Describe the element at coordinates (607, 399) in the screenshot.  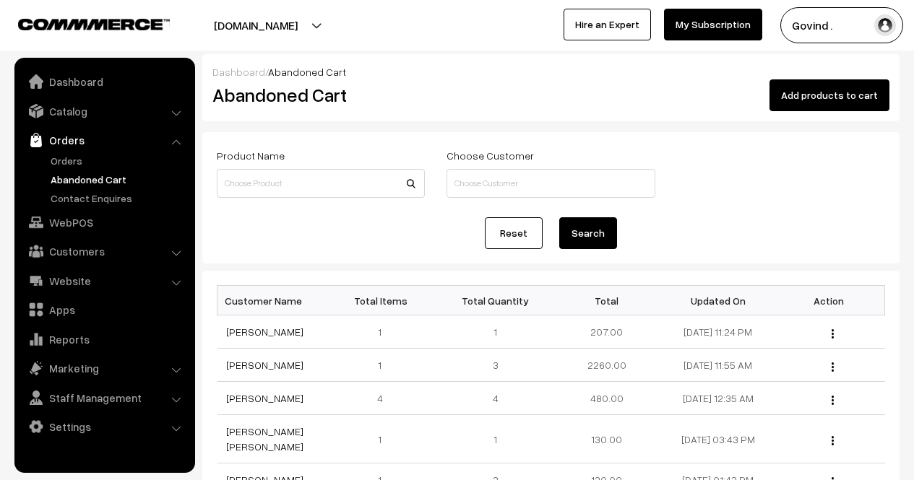
I see `td: 480.00` at that location.